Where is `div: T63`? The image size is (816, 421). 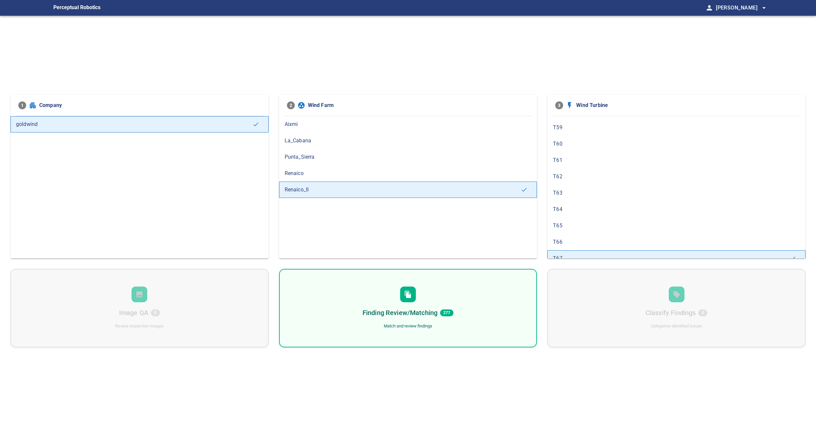
div: T63 is located at coordinates (676, 193).